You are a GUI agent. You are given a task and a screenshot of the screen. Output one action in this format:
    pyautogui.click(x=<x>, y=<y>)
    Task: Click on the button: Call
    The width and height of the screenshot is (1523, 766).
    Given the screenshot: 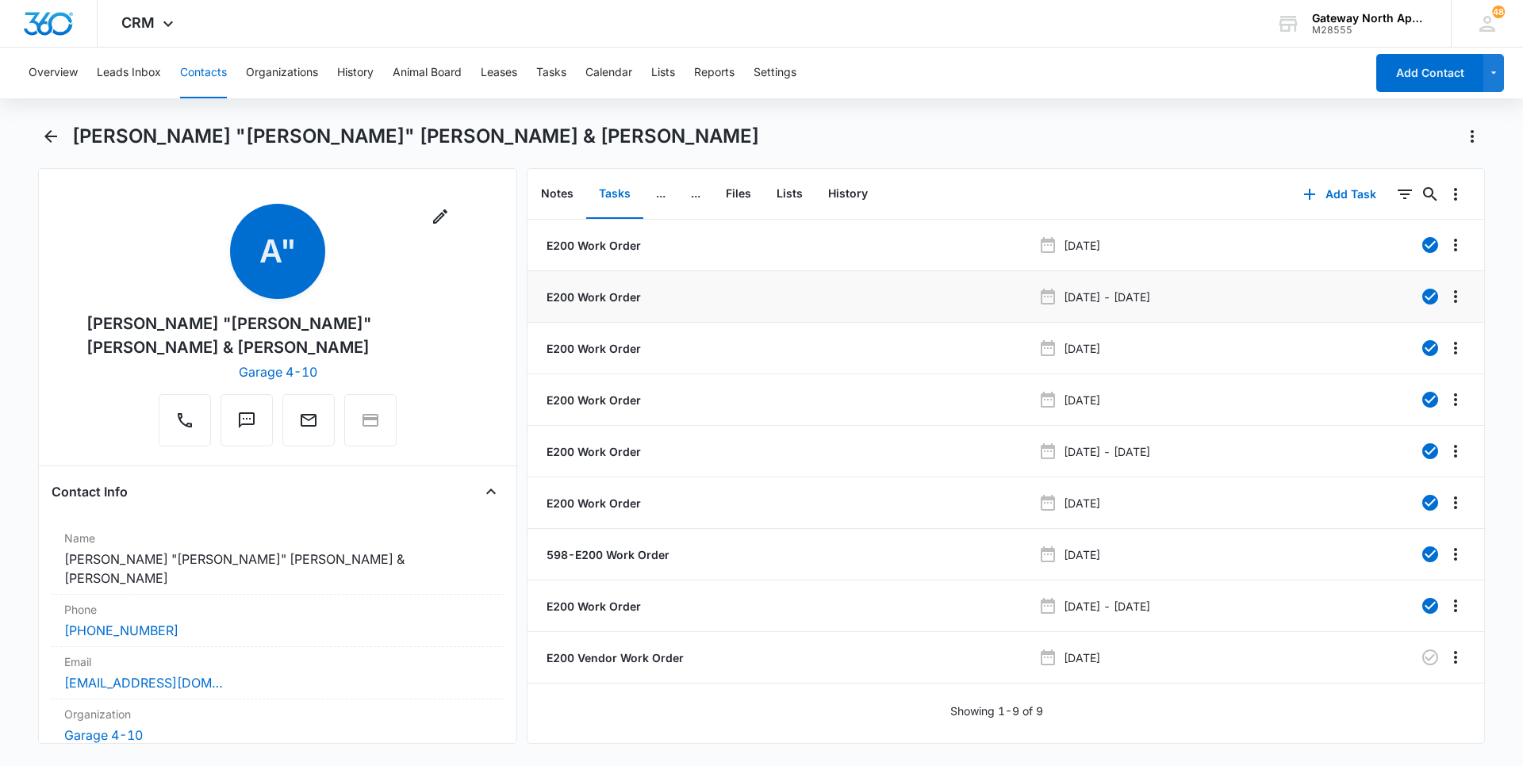 What is the action you would take?
    pyautogui.click(x=185, y=420)
    